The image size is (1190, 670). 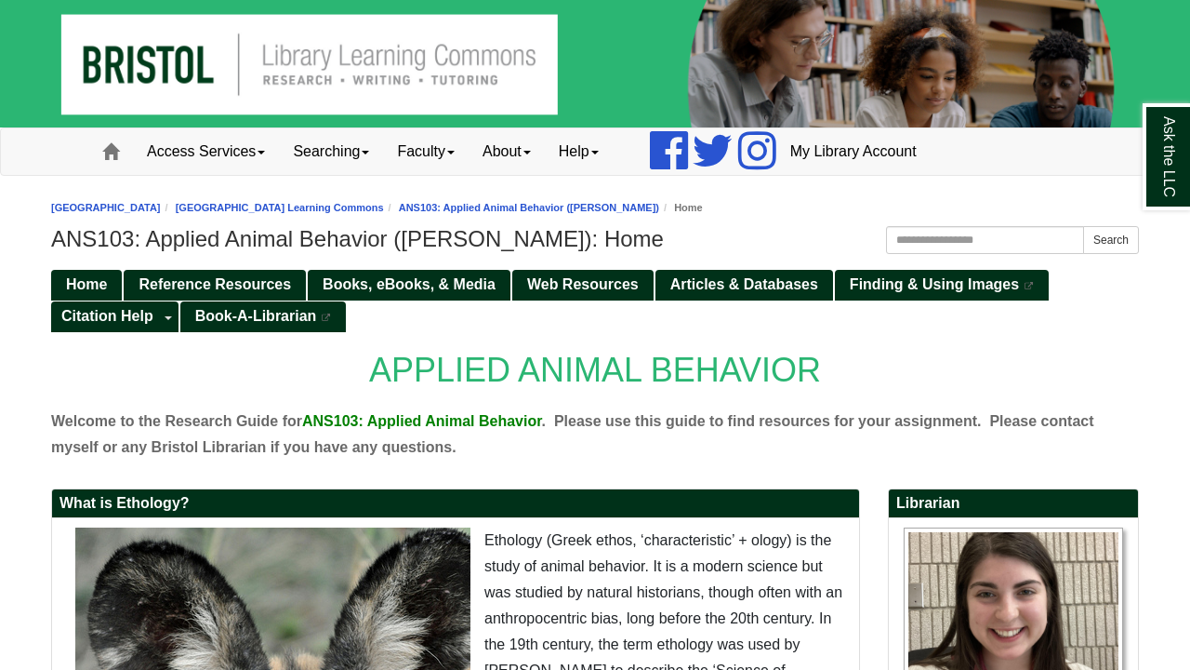 I want to click on button: Search, so click(x=1111, y=240).